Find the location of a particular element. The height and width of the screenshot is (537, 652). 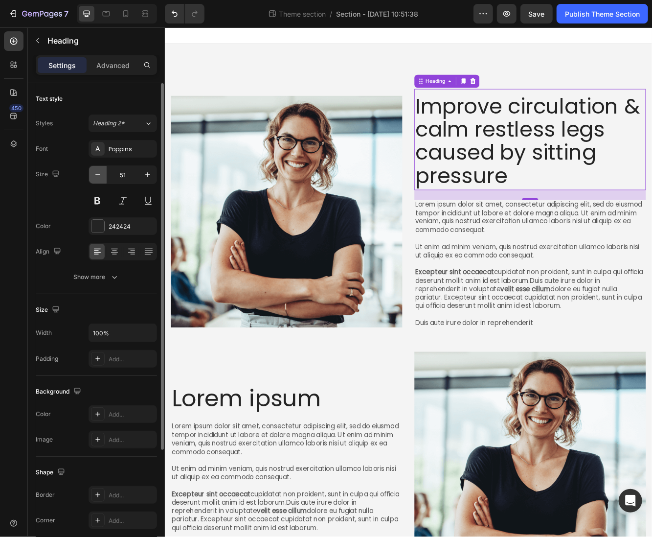

button: Show more is located at coordinates (96, 277).